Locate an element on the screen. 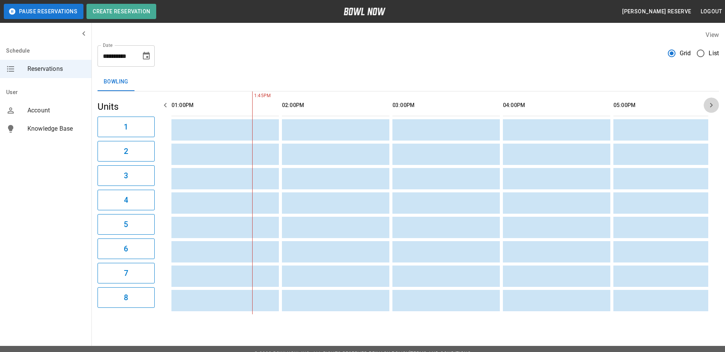 Image resolution: width=725 pixels, height=352 pixels. button: 4 is located at coordinates (126, 200).